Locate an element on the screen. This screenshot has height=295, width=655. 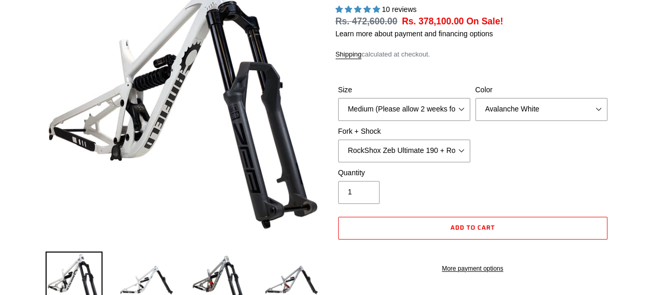
span: 5.00 stars is located at coordinates (359, 9).